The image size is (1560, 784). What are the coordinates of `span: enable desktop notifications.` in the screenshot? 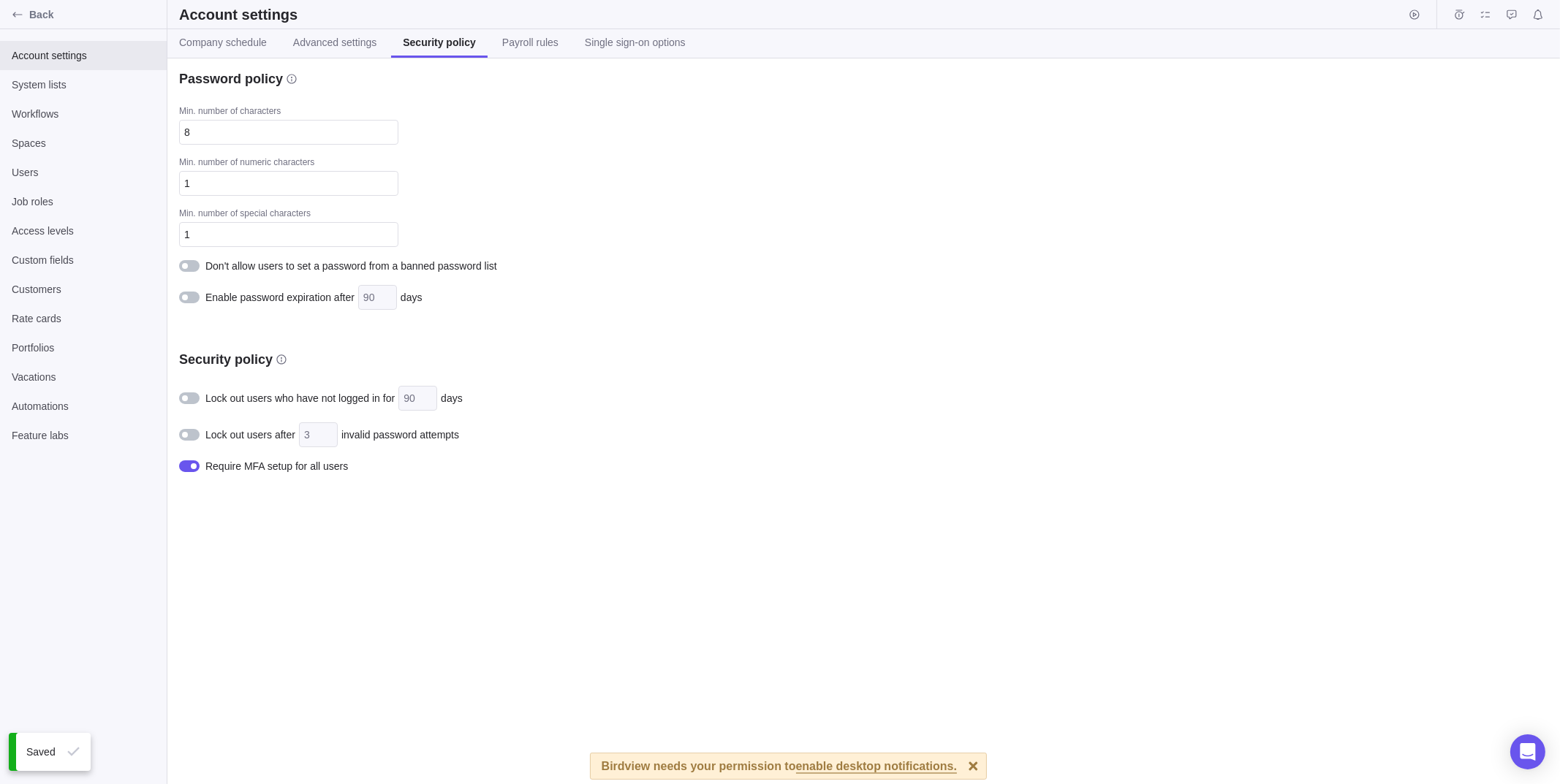 It's located at (876, 767).